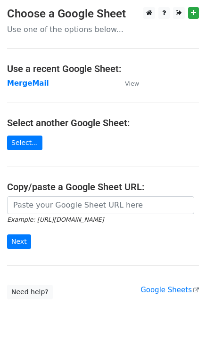  Describe the element at coordinates (30, 292) in the screenshot. I see `a: Need help?` at that location.